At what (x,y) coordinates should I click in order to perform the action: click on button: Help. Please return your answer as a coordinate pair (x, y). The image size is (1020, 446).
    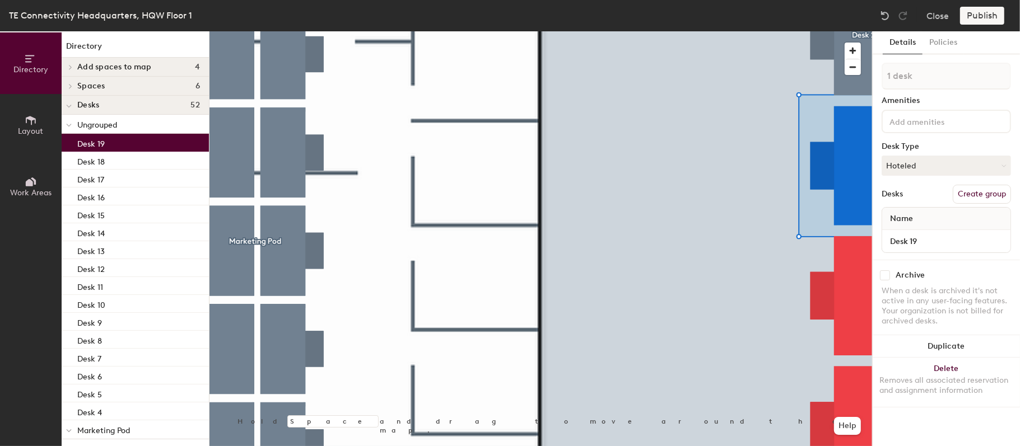
    Looking at the image, I should click on (847, 426).